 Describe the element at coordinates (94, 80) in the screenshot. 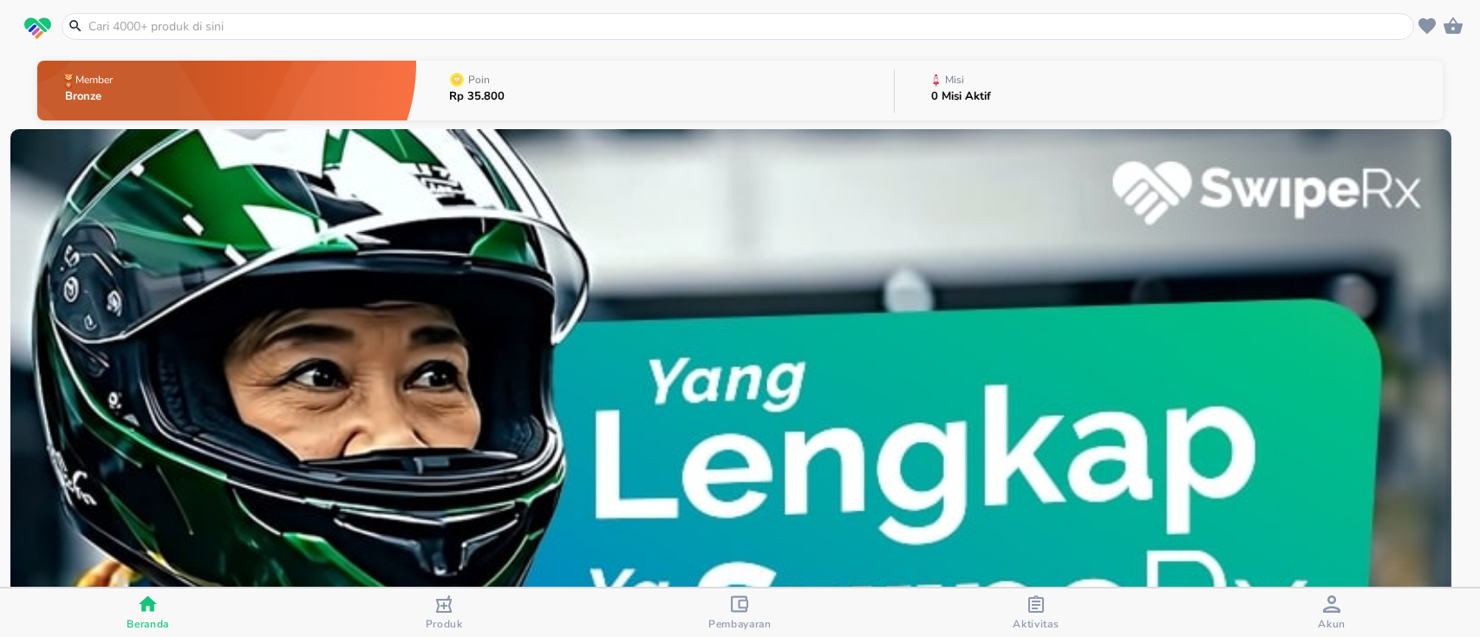

I see `p: Member` at that location.